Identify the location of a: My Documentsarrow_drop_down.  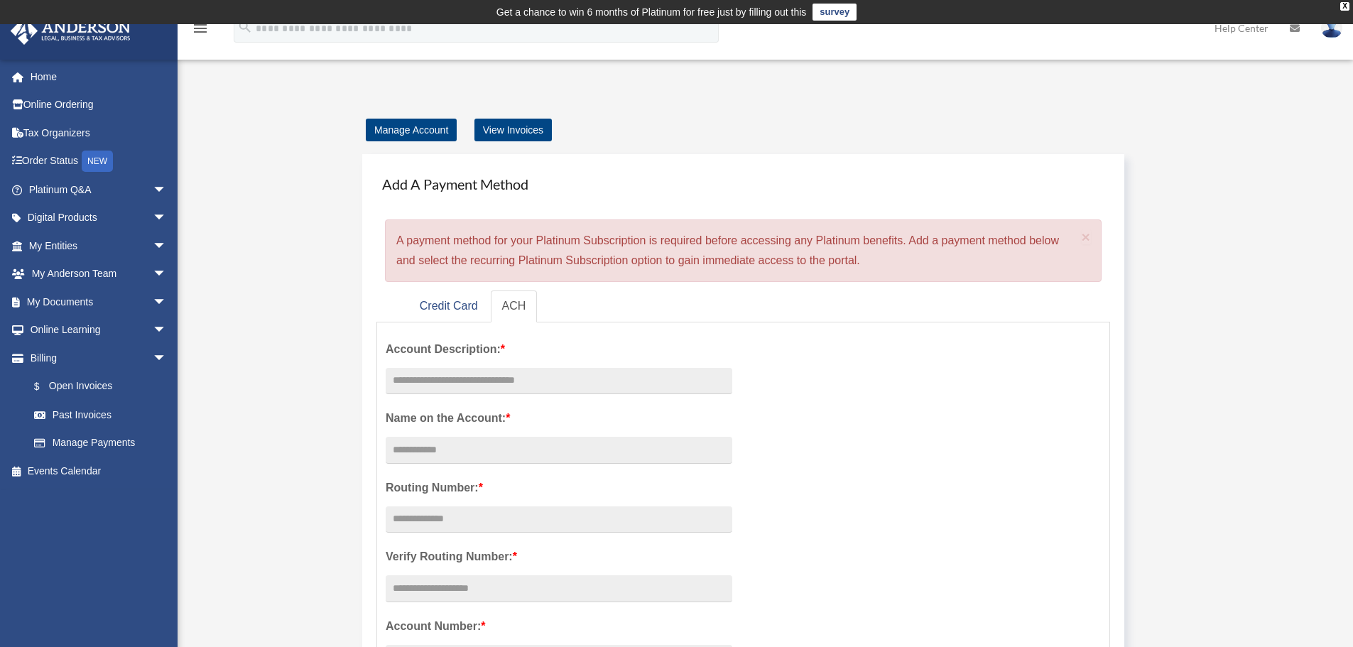
(99, 302).